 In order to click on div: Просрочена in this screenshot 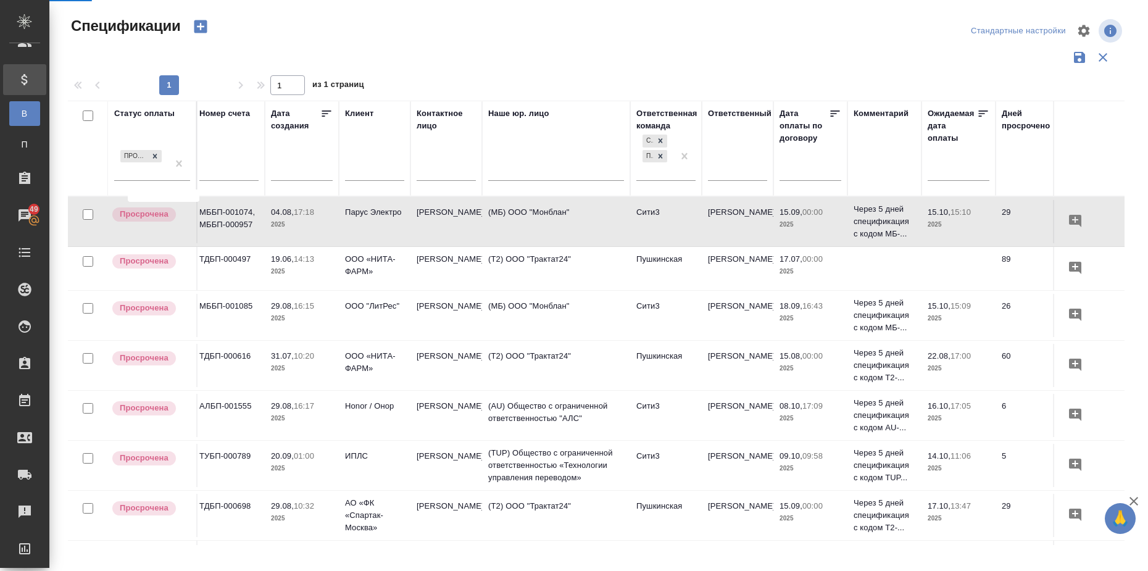, I will do `click(141, 156)`.